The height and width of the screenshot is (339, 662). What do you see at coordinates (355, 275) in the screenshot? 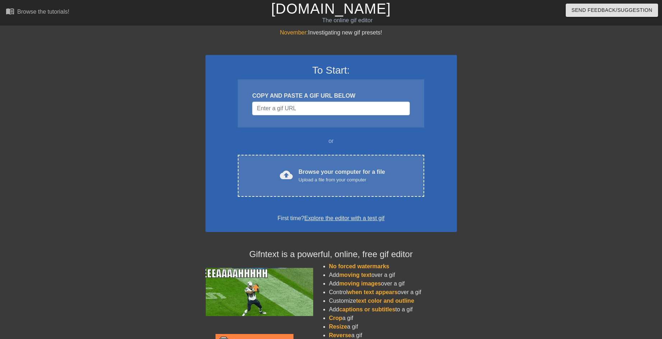
I see `span: moving text` at bounding box center [355, 275].